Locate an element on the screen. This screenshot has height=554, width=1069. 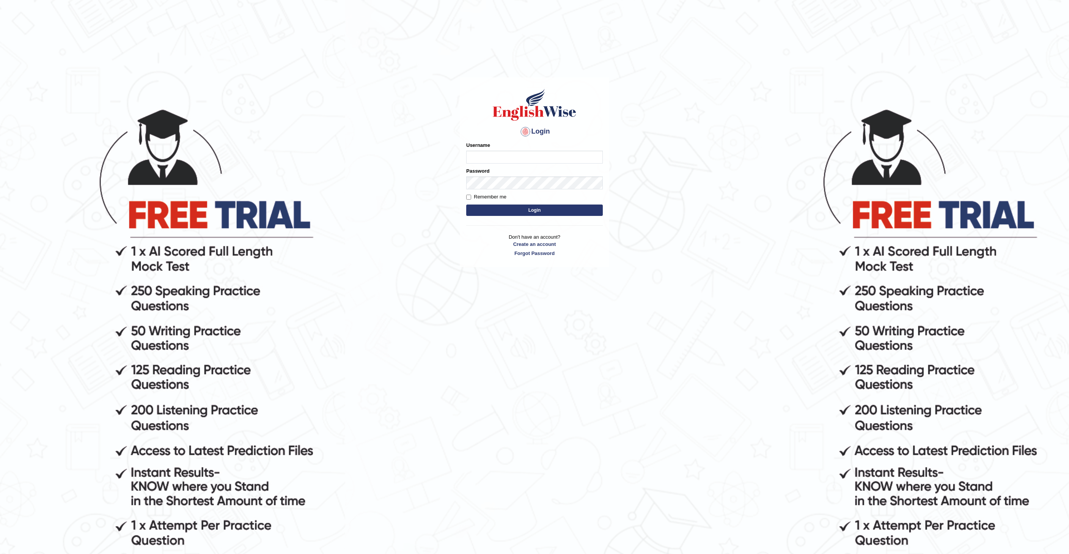
h4: Login is located at coordinates (535, 132).